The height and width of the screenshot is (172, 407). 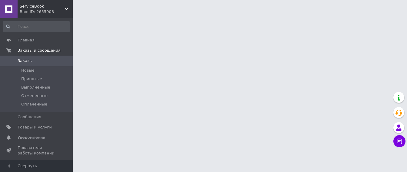 What do you see at coordinates (400, 142) in the screenshot?
I see `button: Чат с покупателем` at bounding box center [400, 142].